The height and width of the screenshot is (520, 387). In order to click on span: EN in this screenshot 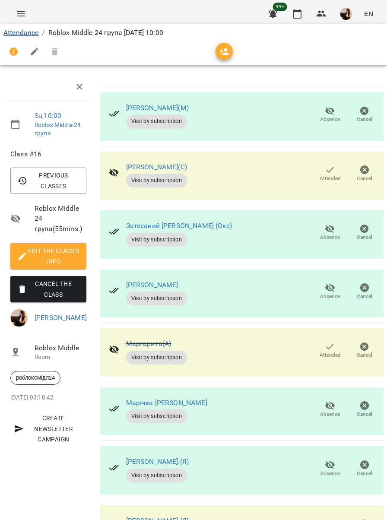, I will do `click(368, 13)`.